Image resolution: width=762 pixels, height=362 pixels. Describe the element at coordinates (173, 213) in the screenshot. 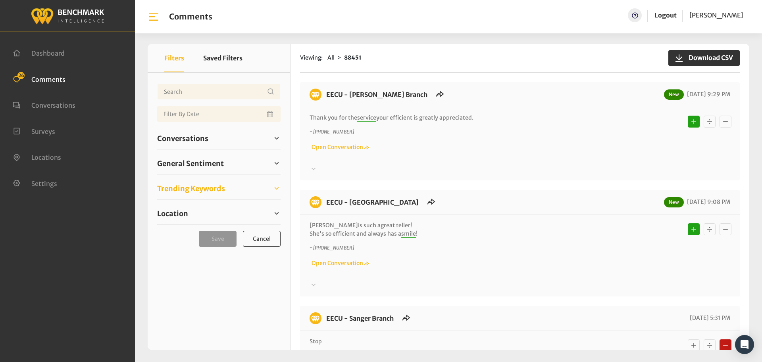

I see `span: Location` at that location.